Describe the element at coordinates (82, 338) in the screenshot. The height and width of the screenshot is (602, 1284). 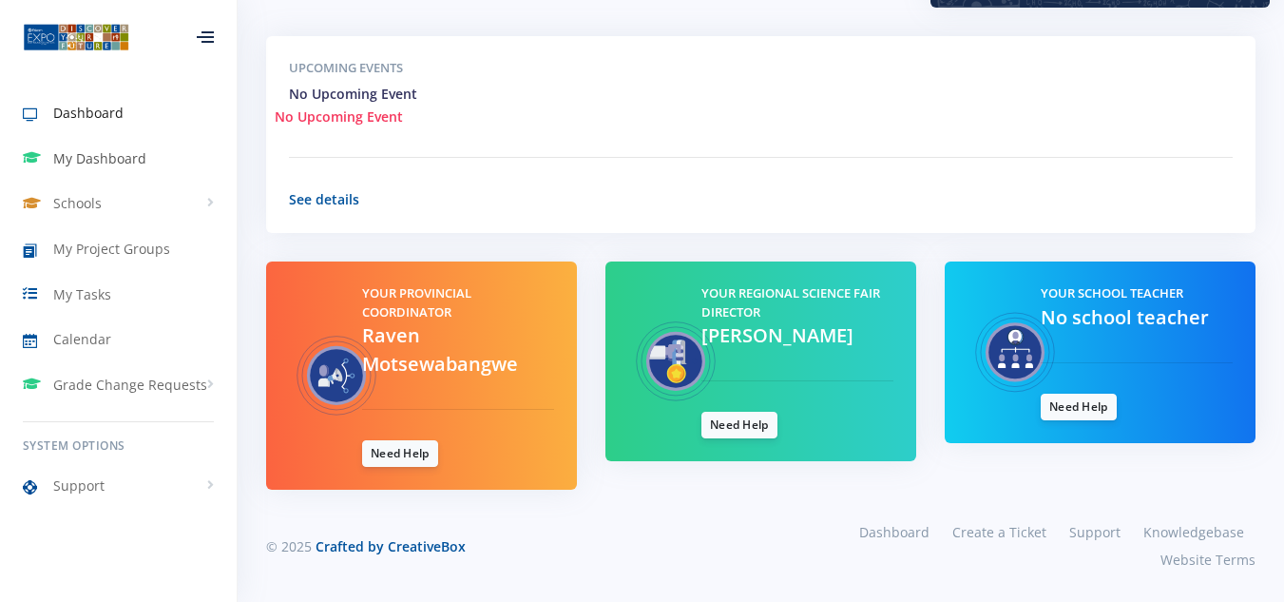
I see `span: Calendar` at that location.